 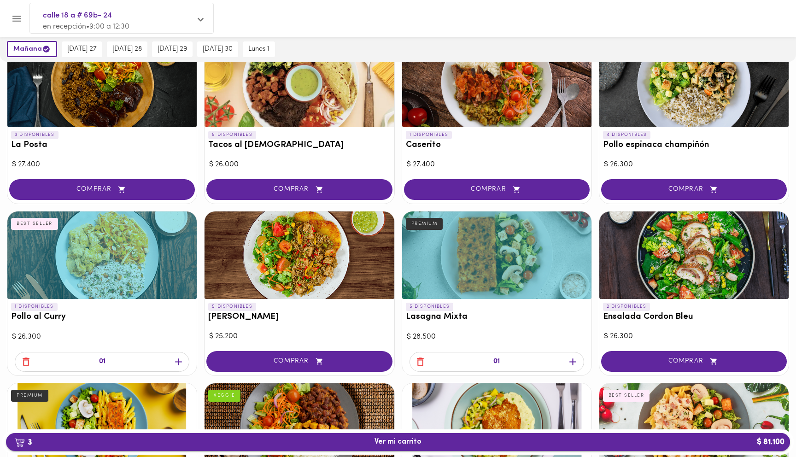 What do you see at coordinates (32, 49) in the screenshot?
I see `button: mañana` at bounding box center [32, 49].